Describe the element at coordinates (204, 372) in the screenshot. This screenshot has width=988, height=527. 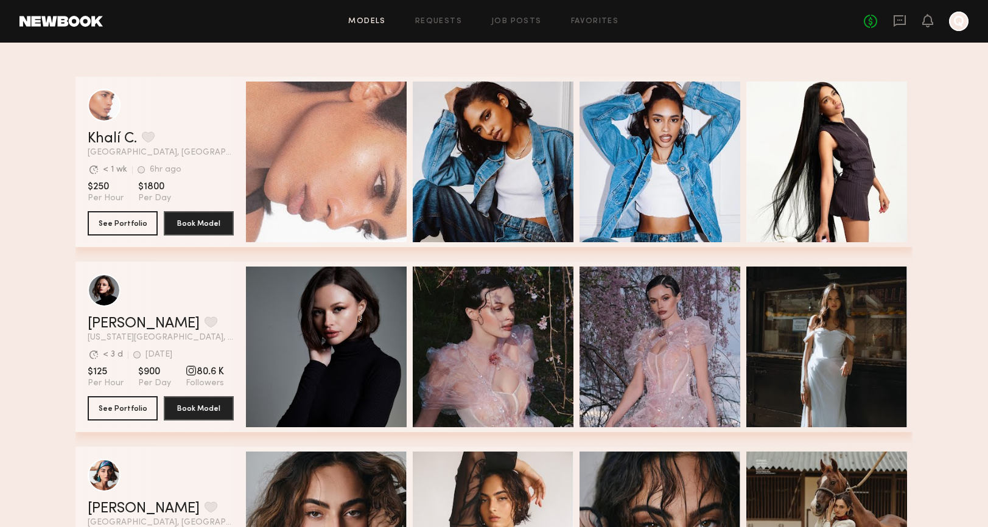
I see `span: 80.6 K` at that location.